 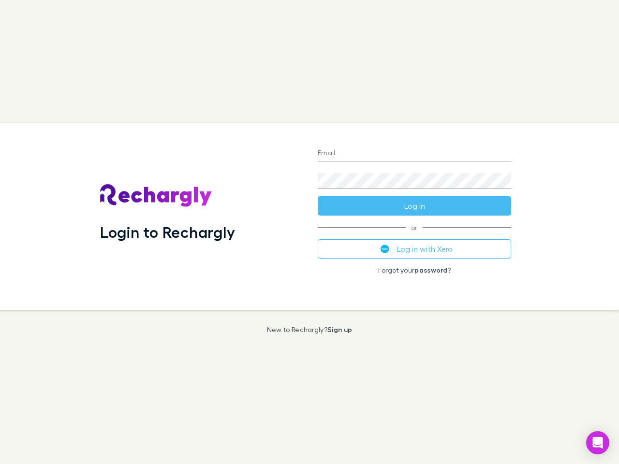 What do you see at coordinates (167, 232) in the screenshot?
I see `h1: Login to Rechargly` at bounding box center [167, 232].